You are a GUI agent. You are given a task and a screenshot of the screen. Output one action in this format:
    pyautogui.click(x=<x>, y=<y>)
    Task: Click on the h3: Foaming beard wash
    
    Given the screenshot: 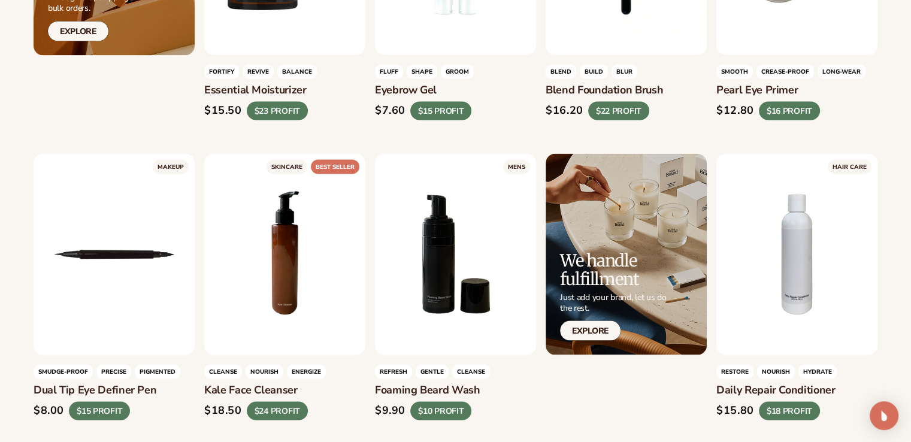 What is the action you would take?
    pyautogui.click(x=455, y=390)
    